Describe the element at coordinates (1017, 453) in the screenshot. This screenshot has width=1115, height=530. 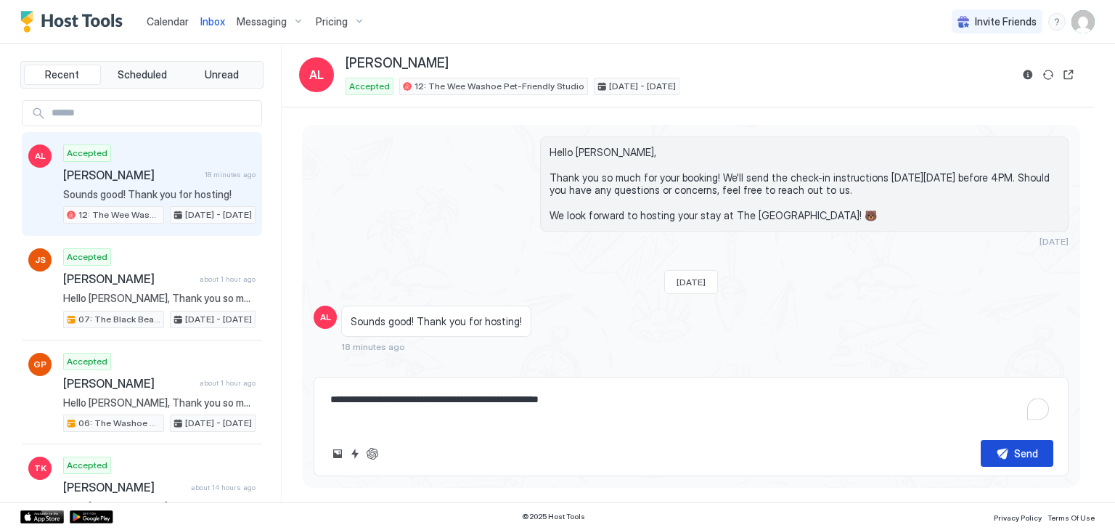
I see `button: Send` at that location.